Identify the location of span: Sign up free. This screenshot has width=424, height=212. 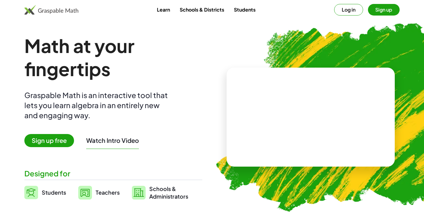
(49, 140).